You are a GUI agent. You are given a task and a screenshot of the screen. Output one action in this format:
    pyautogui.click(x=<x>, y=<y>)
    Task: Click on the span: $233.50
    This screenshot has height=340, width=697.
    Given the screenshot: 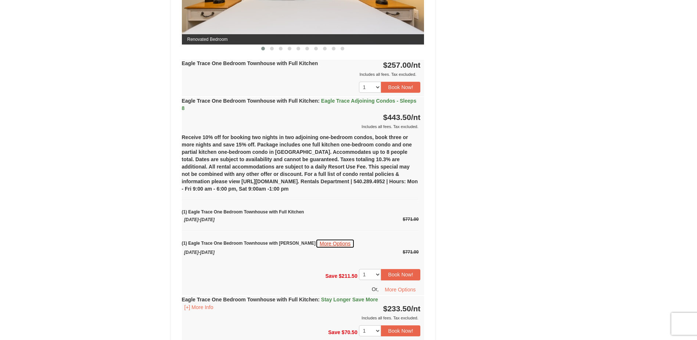 What is the action you would take?
    pyautogui.click(x=397, y=308)
    